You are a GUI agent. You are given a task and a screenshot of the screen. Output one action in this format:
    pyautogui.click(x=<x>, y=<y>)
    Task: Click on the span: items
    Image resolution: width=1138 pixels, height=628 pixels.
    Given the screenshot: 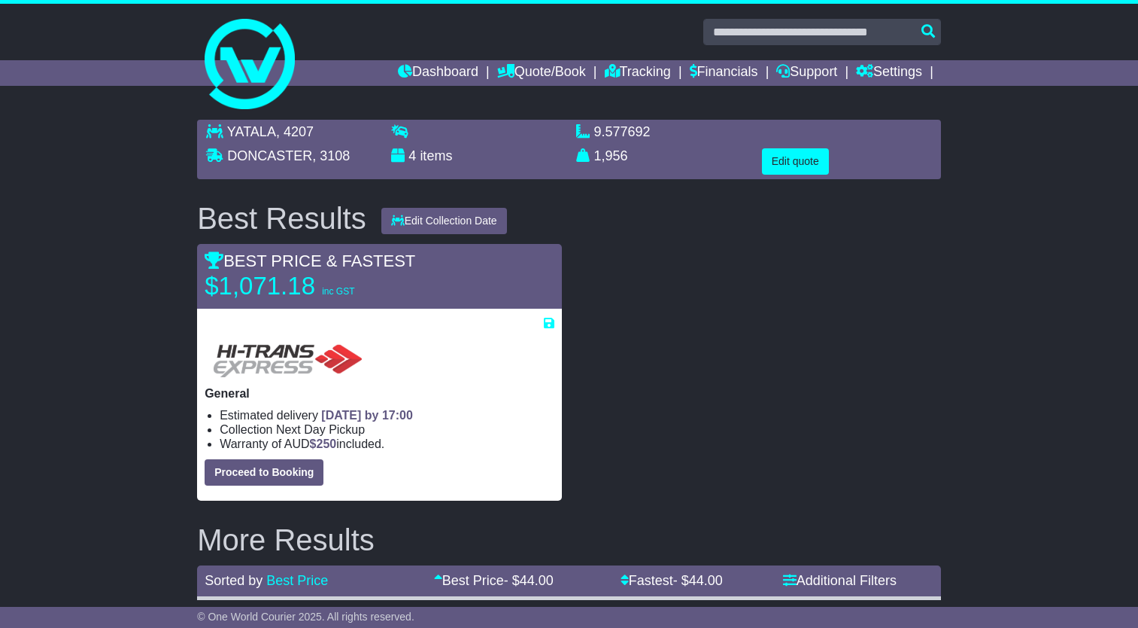 What is the action you would take?
    pyautogui.click(x=436, y=156)
    